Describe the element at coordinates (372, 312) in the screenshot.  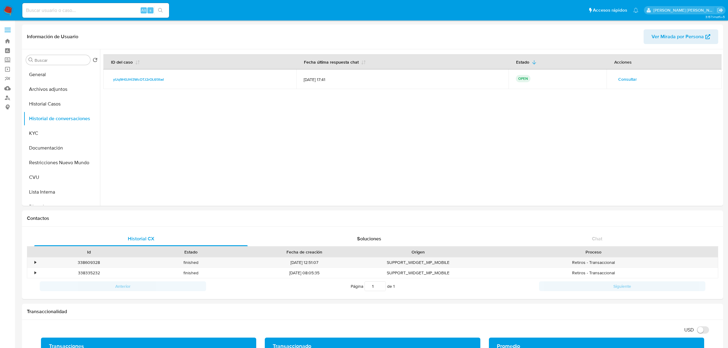
I see `h1: Transaccionalidad` at that location.